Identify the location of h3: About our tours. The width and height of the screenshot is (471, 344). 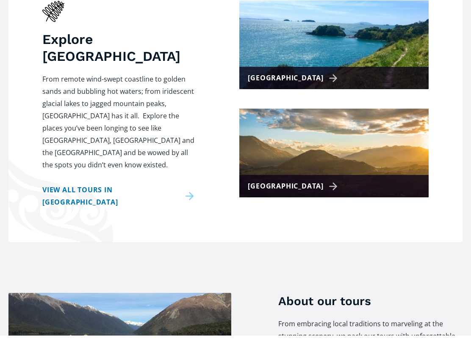
(370, 310).